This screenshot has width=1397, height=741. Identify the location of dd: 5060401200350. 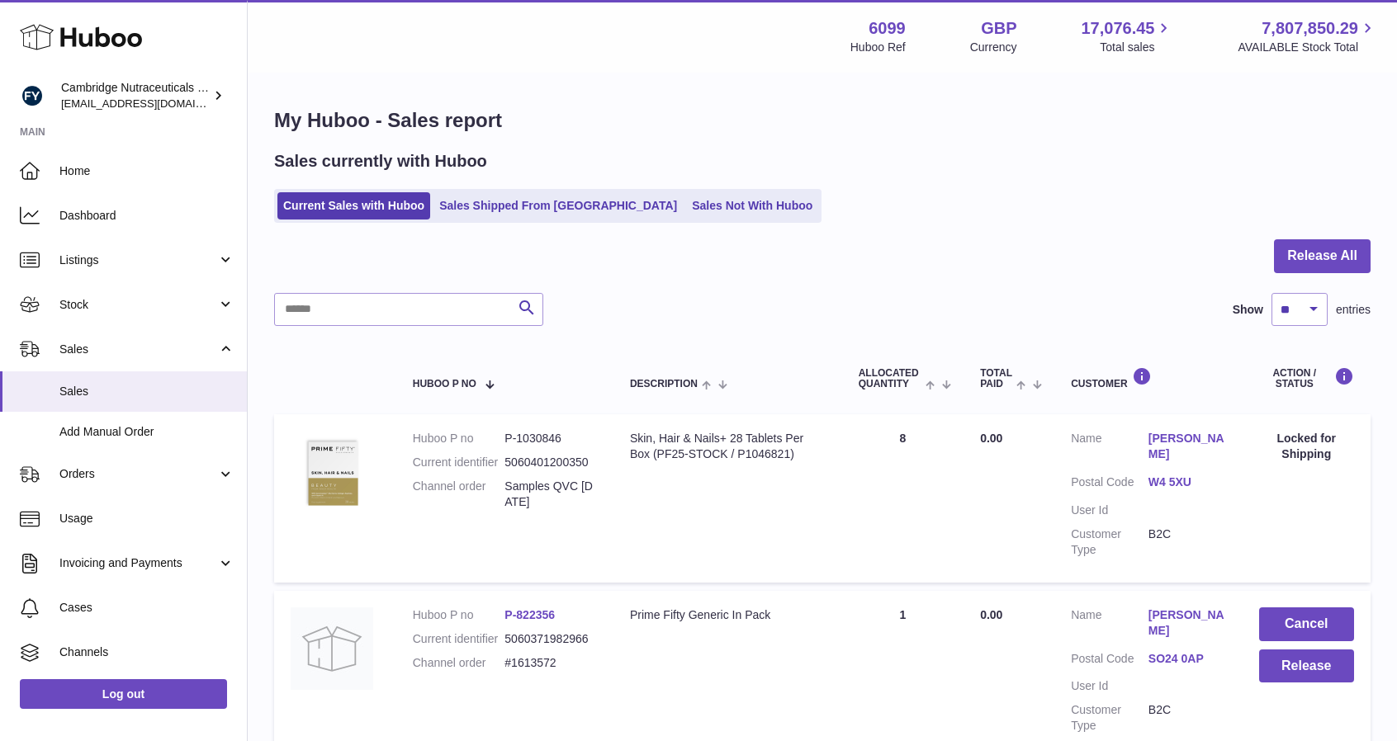
(551, 462).